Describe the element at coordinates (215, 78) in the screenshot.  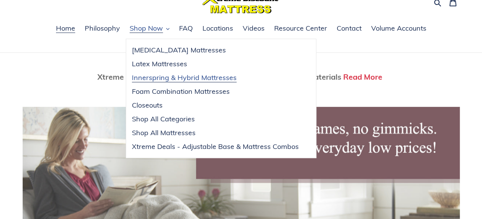
I see `a: Innerspring & Hybrid Mattresses` at that location.